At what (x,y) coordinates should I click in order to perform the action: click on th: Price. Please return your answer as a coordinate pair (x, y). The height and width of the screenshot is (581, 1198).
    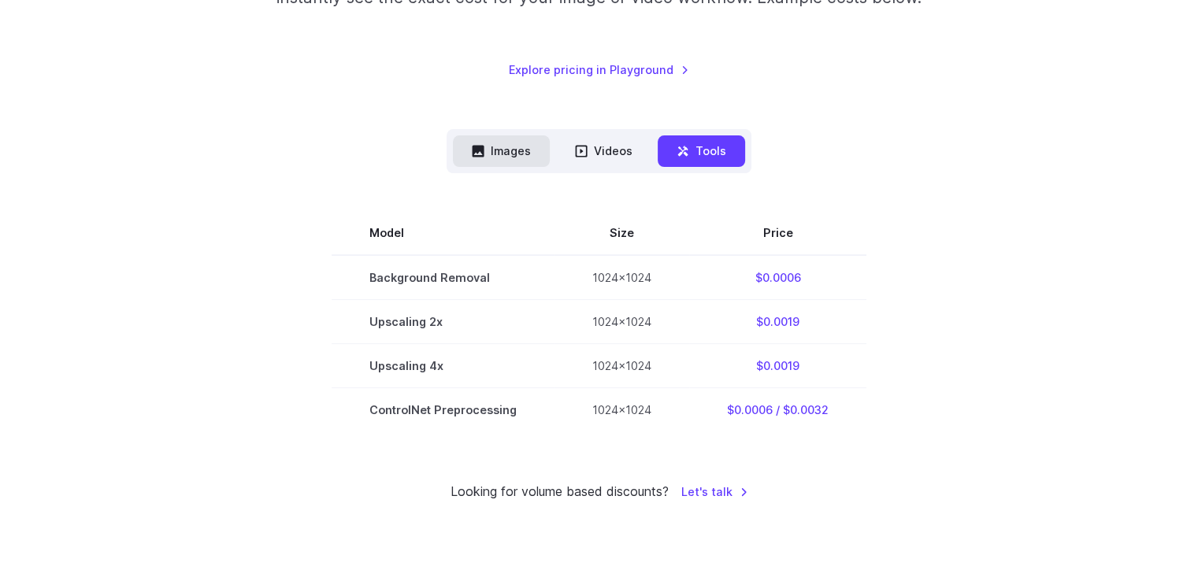
    Looking at the image, I should click on (777, 233).